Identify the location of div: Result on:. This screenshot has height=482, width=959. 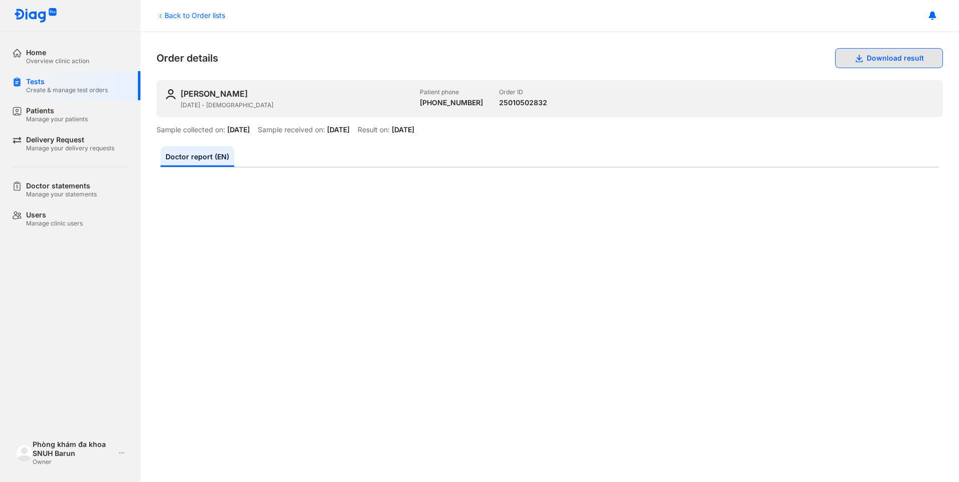
(374, 130).